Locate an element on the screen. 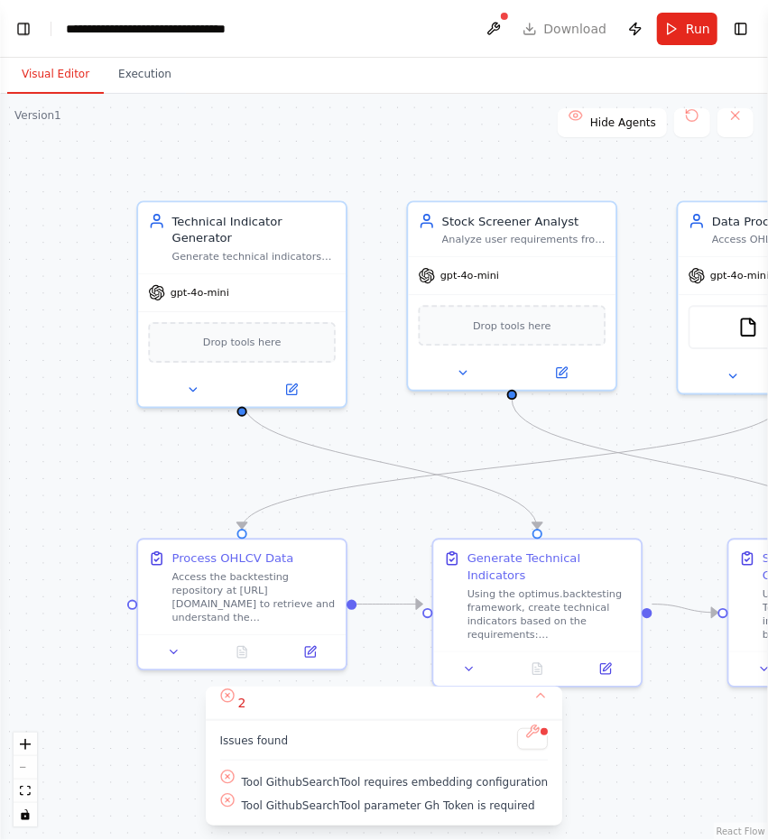 The width and height of the screenshot is (768, 840). g: Edge from ccc77085-06cf-4c9f-8e4e-9fec5a14b6bb to 047132f5-1858-485d-b3dd-c061d9647f7c is located at coordinates (685, 608).